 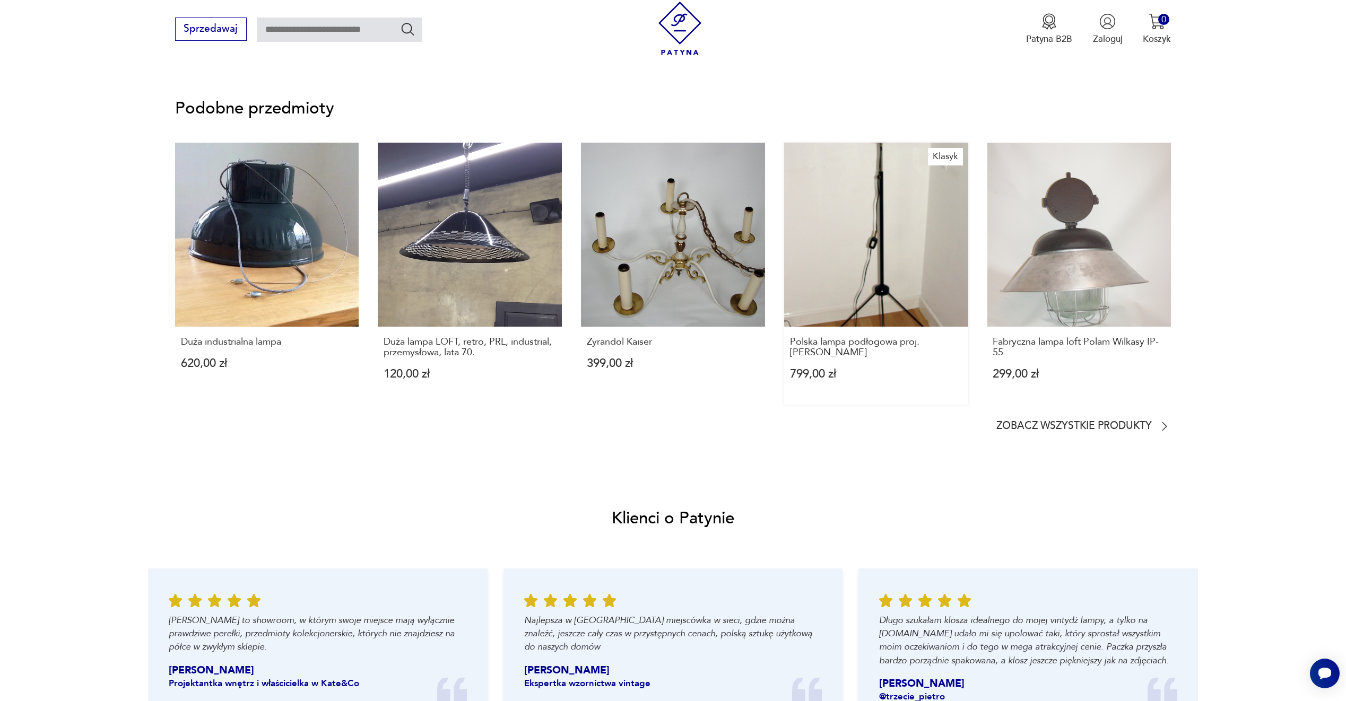 I want to click on img: Ikonka użytkownika, so click(x=1107, y=21).